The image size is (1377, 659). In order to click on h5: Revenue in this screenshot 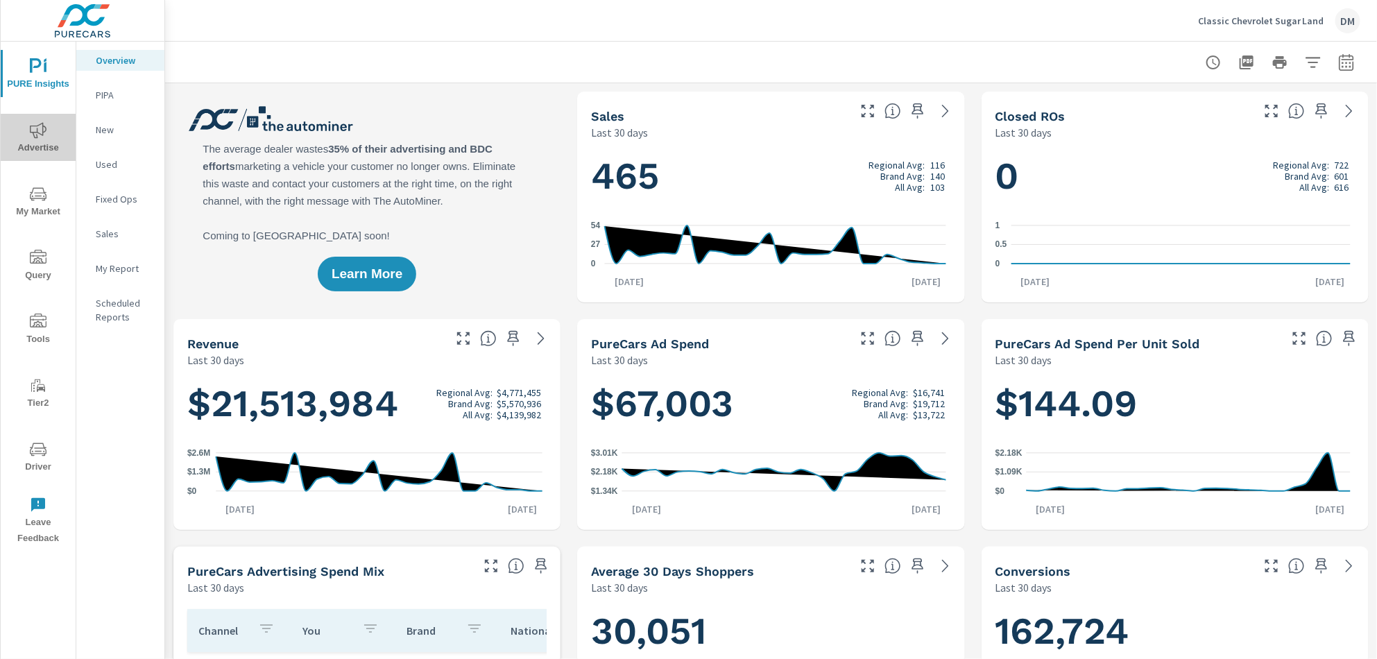, I will do `click(213, 343)`.